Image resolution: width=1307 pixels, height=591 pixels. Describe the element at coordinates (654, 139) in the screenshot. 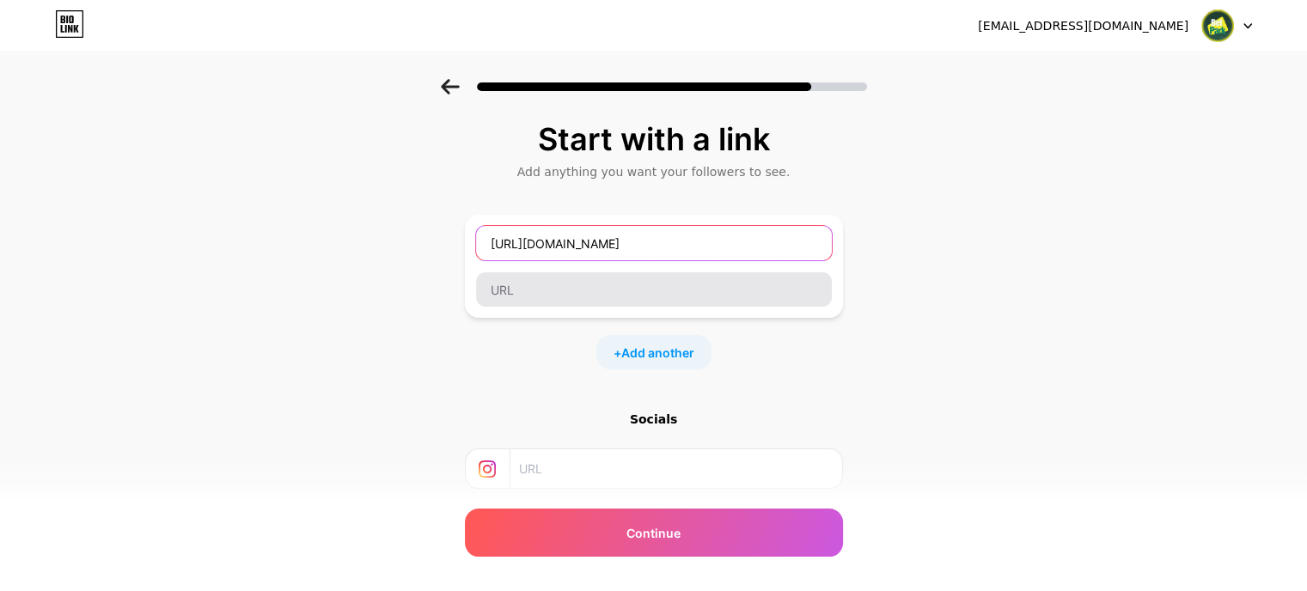

I see `div: Start with a link` at that location.